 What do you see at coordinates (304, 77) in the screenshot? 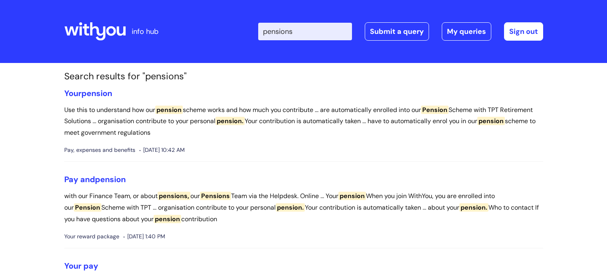
I see `h1: Search results for "pensions"` at bounding box center [304, 77].